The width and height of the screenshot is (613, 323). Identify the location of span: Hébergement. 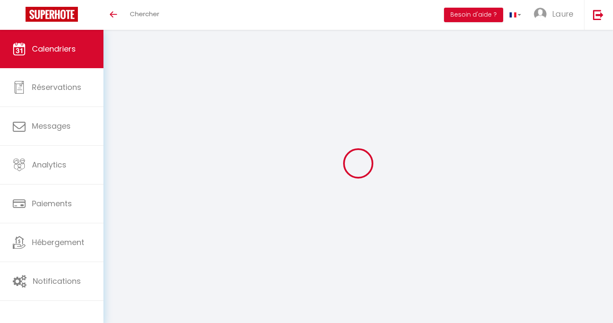
(58, 242).